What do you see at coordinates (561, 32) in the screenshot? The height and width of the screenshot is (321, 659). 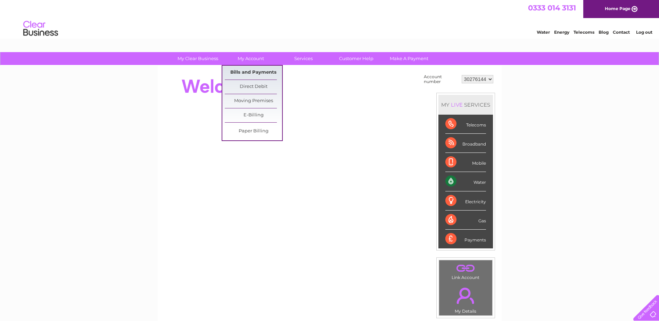 I see `a: Energy` at bounding box center [561, 32].